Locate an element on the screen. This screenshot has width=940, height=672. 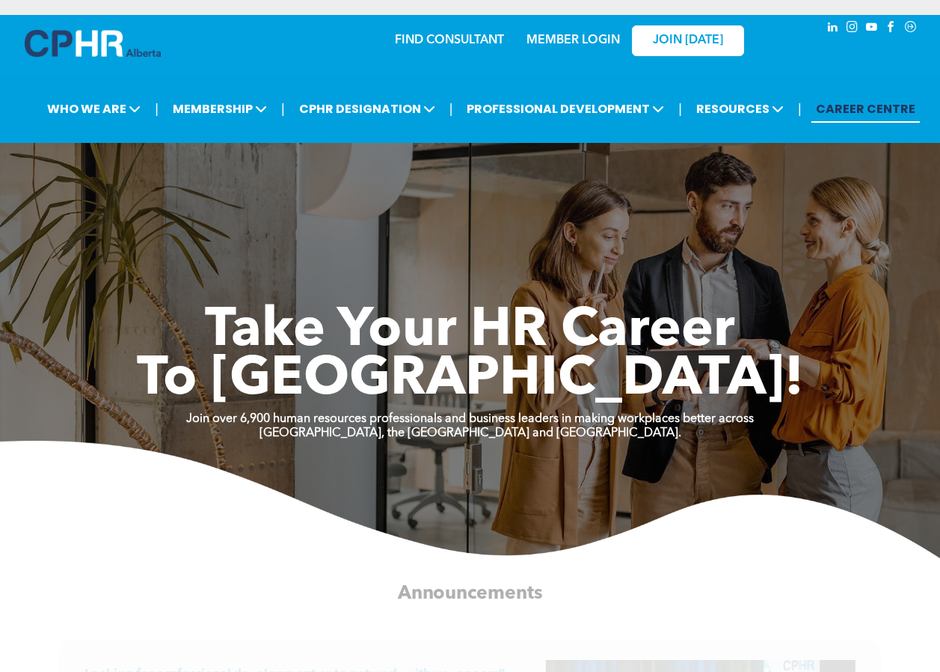
a: CAREER CENTRE is located at coordinates (865, 108).